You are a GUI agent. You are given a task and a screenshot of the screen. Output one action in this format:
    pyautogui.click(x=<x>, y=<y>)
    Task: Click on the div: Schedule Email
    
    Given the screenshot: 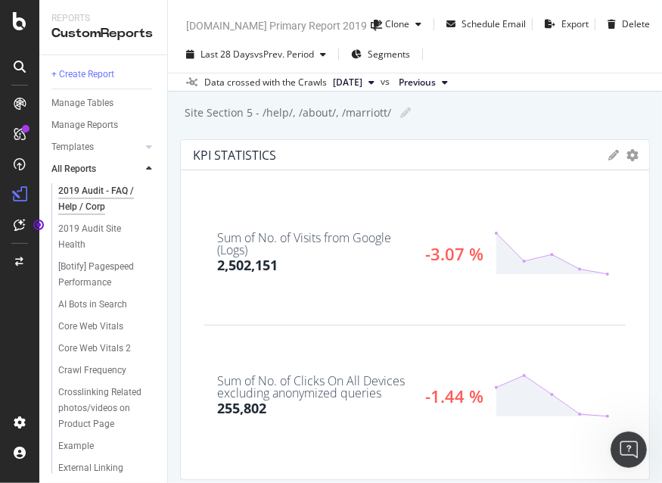 What is the action you would take?
    pyautogui.click(x=493, y=23)
    